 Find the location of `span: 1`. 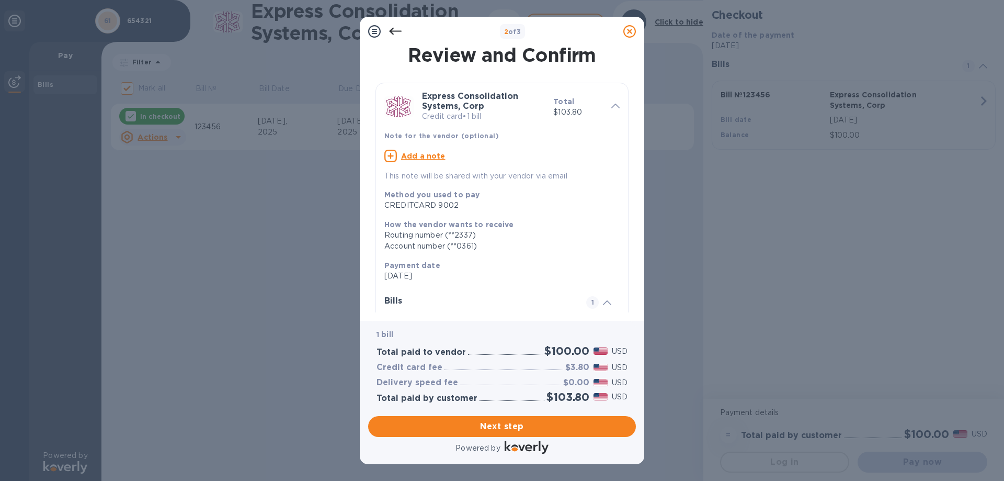

span: 1 is located at coordinates (592, 302).